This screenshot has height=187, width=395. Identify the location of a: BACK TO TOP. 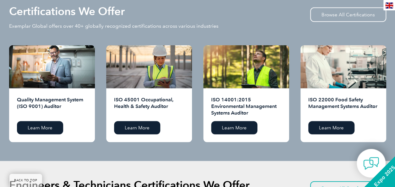
(26, 180).